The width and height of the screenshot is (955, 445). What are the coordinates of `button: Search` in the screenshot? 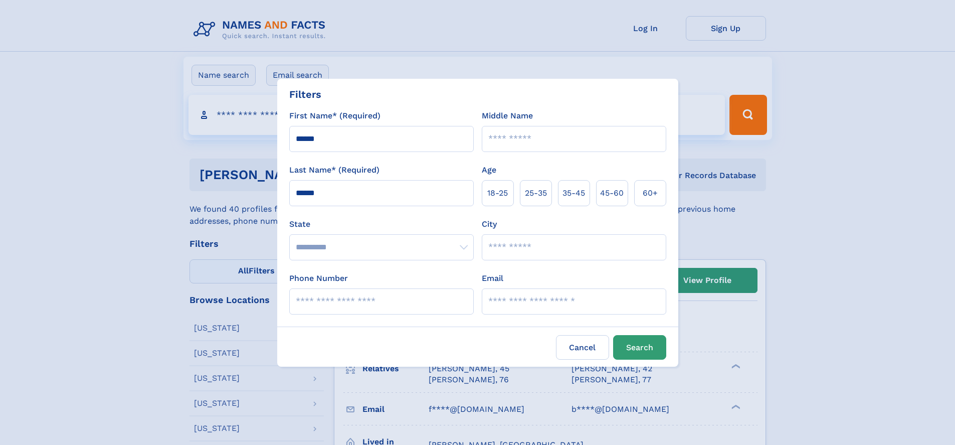 It's located at (640, 347).